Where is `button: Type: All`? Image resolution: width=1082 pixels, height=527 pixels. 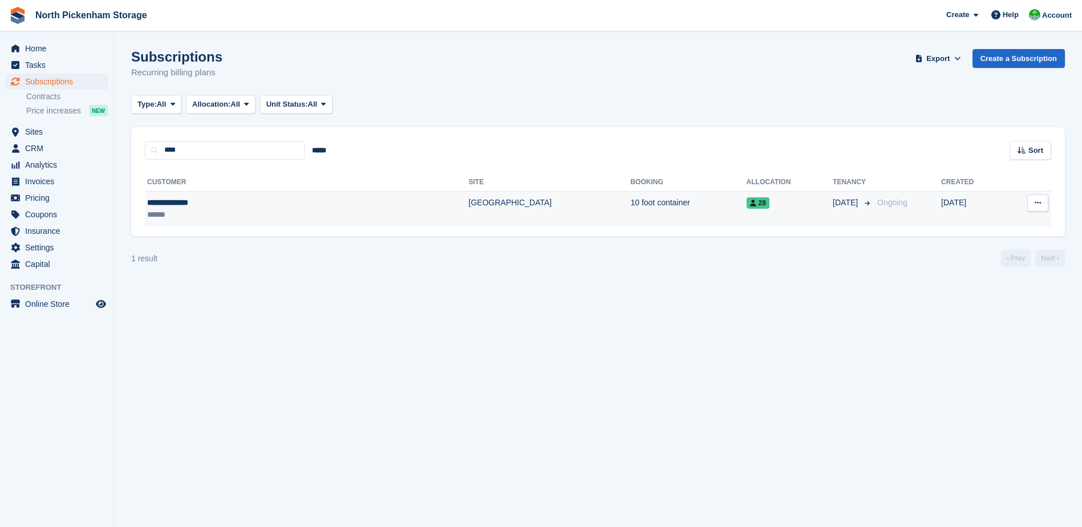 button: Type: All is located at coordinates (156, 104).